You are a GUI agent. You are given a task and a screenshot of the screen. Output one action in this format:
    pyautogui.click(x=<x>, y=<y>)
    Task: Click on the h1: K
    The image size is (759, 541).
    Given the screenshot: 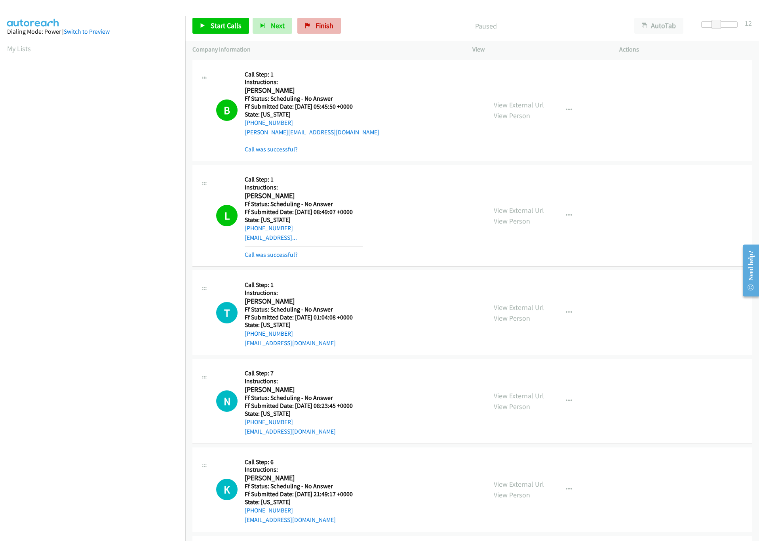 What is the action you would take?
    pyautogui.click(x=227, y=489)
    